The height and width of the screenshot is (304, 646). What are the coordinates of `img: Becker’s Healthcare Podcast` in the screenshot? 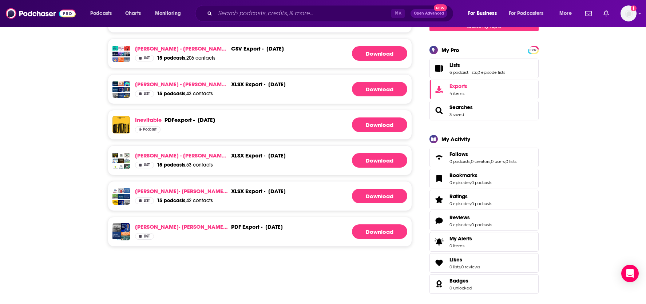 It's located at (115, 90).